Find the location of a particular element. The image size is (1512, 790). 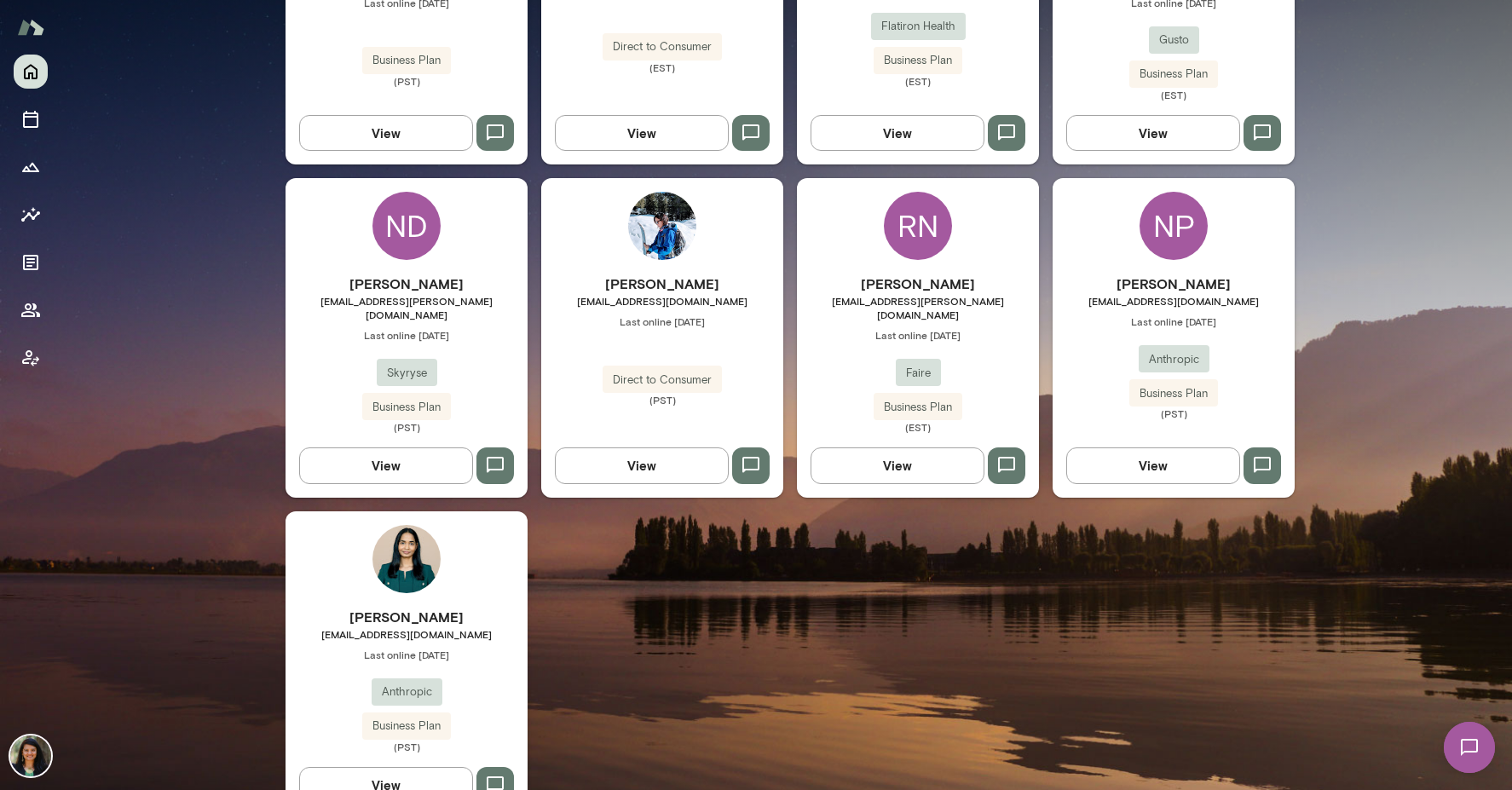

button: Documents is located at coordinates (31, 262).